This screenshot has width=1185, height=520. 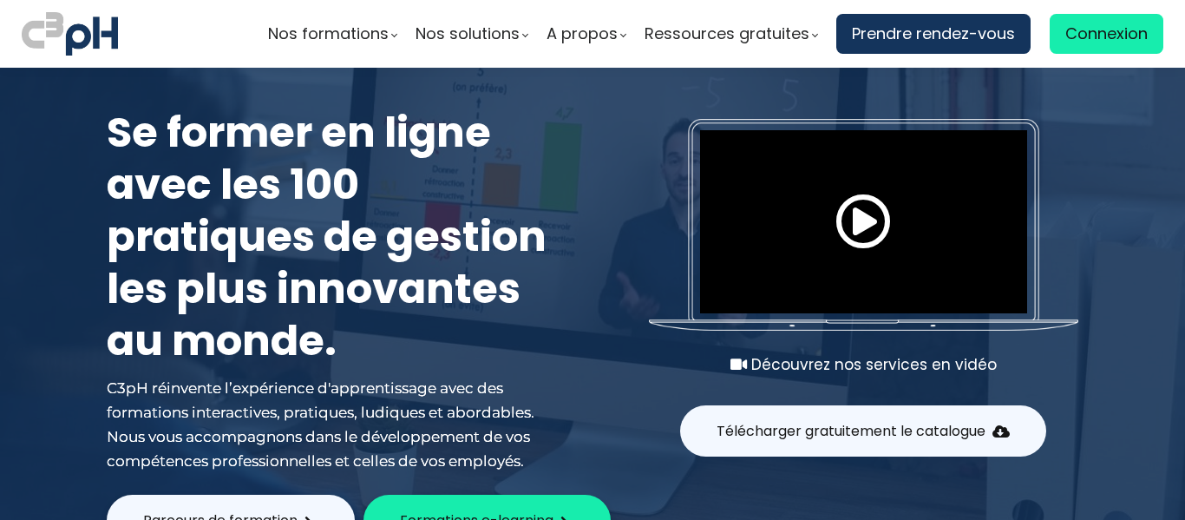 What do you see at coordinates (332, 424) in the screenshot?
I see `div: C3pH réinvente l’expérience d'apprentissage avec des formations interactives, pratiques, ludiques...` at bounding box center [332, 424].